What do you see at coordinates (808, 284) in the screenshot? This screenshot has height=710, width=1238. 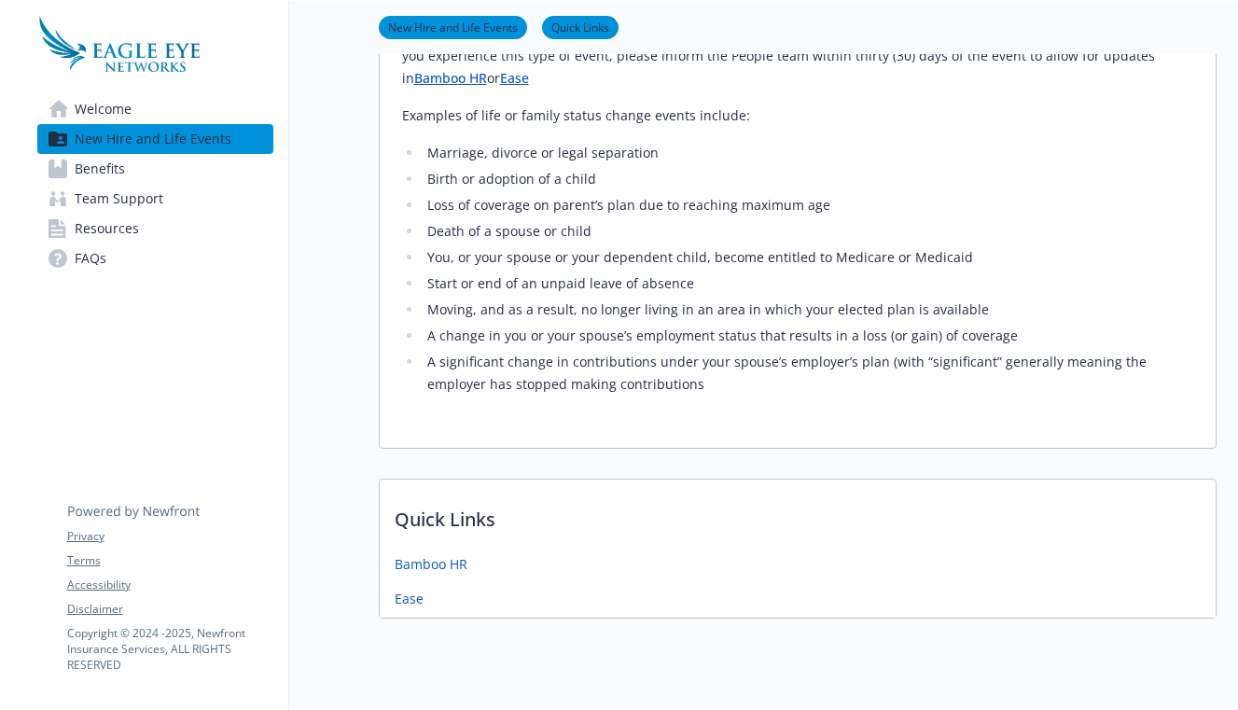 I see `li: Start or end of an unpaid leave of absence` at bounding box center [808, 284].